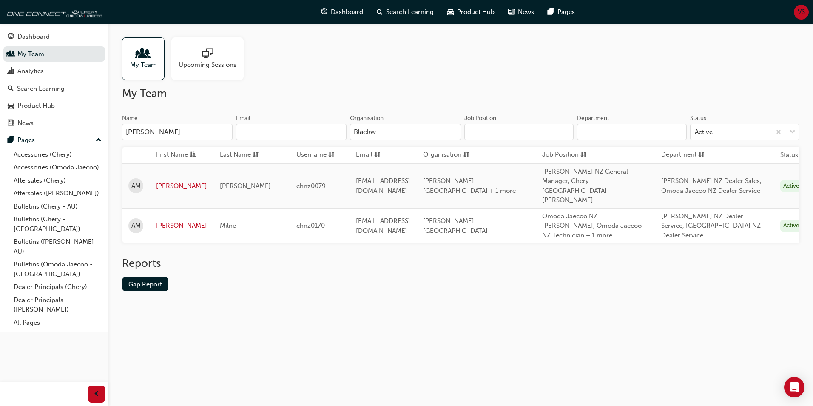 The image size is (813, 406). I want to click on a: guage-iconDashboard, so click(342, 12).